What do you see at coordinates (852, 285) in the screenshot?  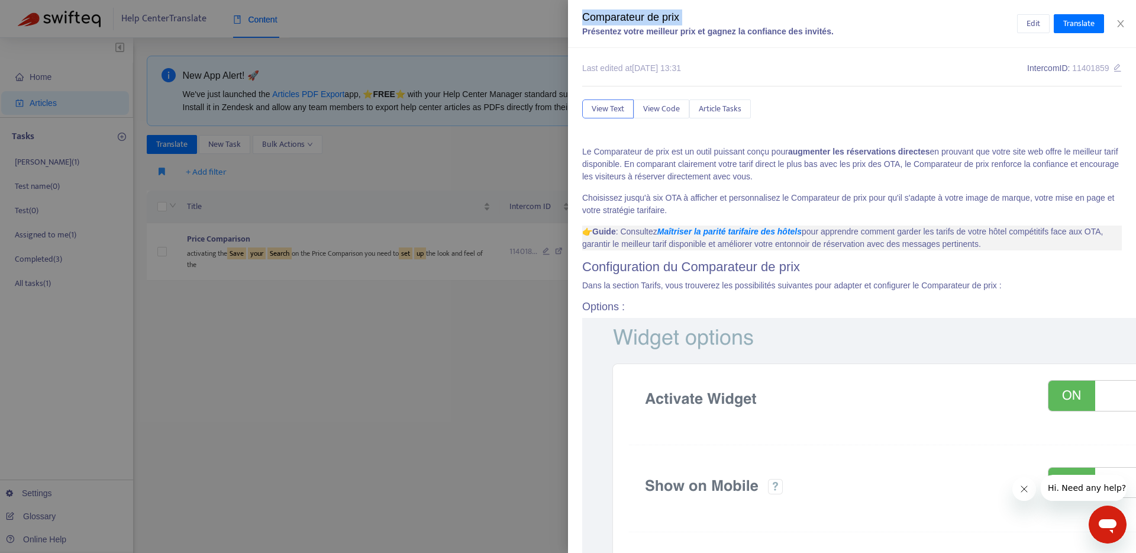 I see `p: Dans la section Tarifs, vous trouverez les possibilités suivantes pour adapter et configurer le C...` at bounding box center [852, 285].